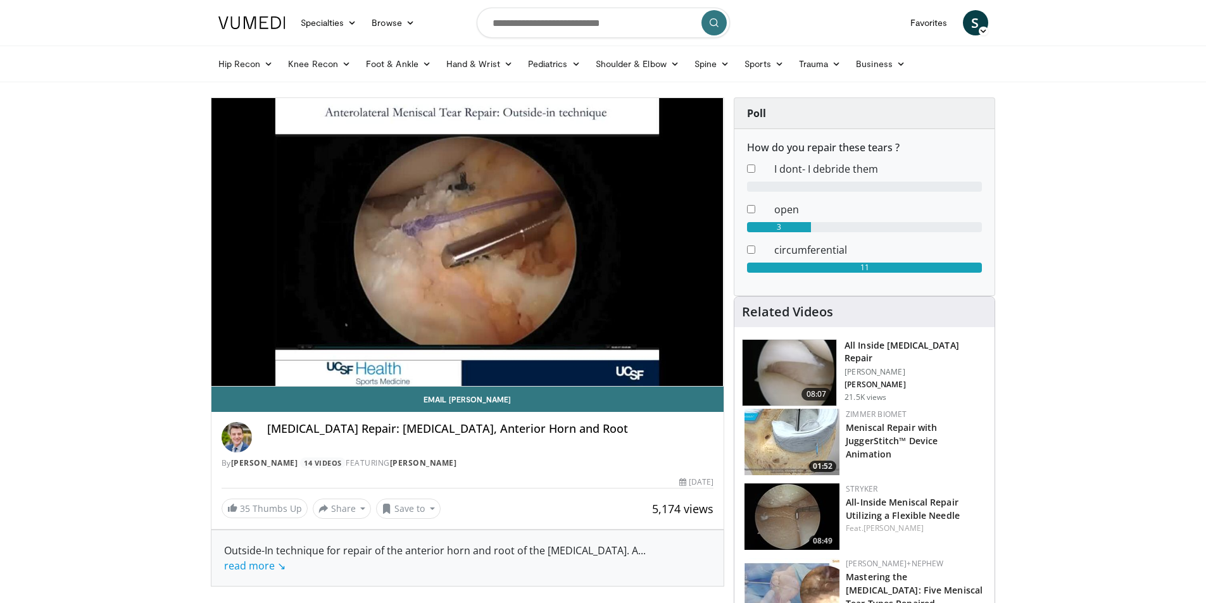 The image size is (1206, 603). Describe the element at coordinates (323, 463) in the screenshot. I see `a: 14 Videos` at that location.